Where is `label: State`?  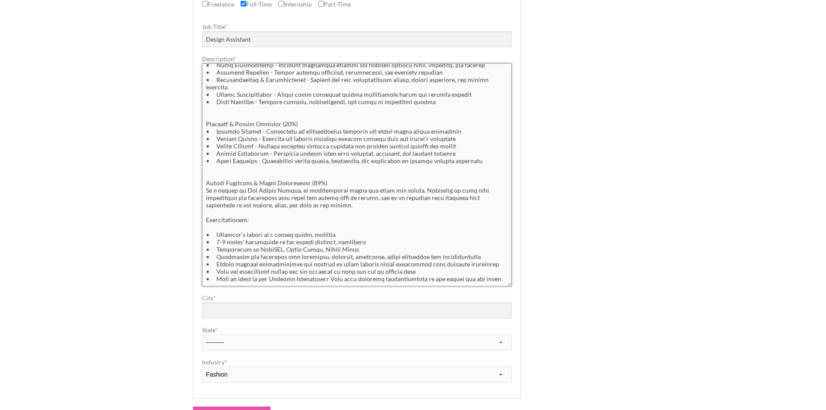 label: State is located at coordinates (357, 329).